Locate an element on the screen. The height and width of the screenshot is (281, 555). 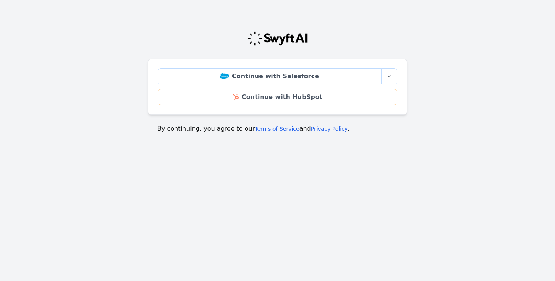
p: By continuing, you agree to our and . is located at coordinates (277, 129).